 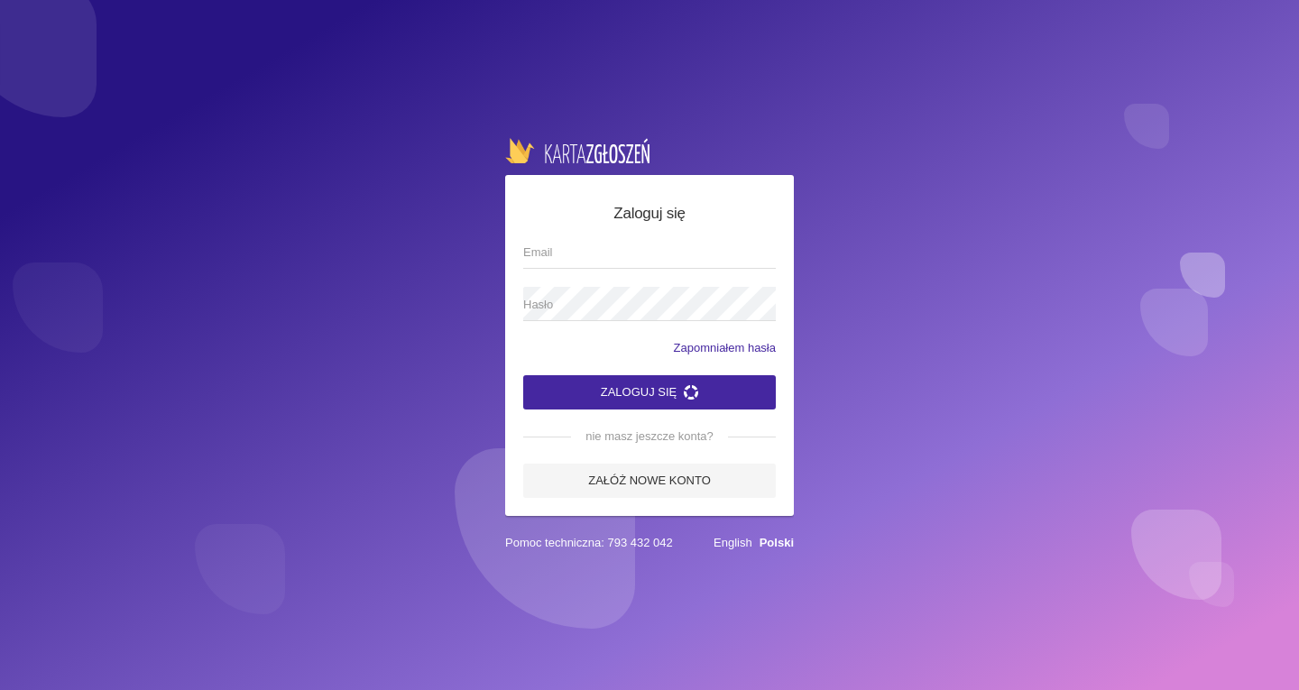 I want to click on a: Załóż nowe konto, so click(x=649, y=481).